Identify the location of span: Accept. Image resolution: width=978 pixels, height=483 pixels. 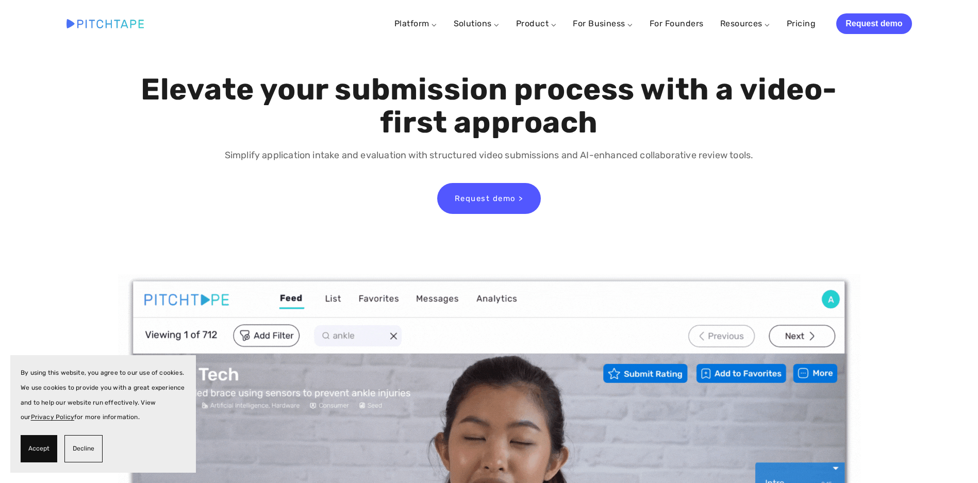
(39, 448).